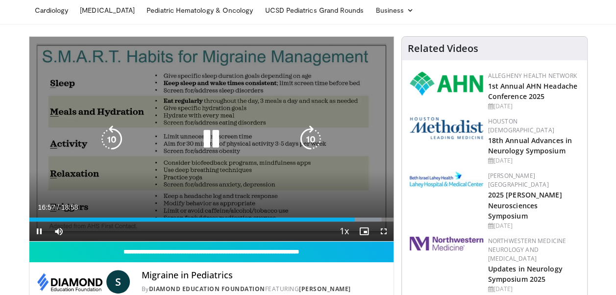 Image resolution: width=616 pixels, height=295 pixels. What do you see at coordinates (384, 231) in the screenshot?
I see `button: Fullscreen` at bounding box center [384, 231].